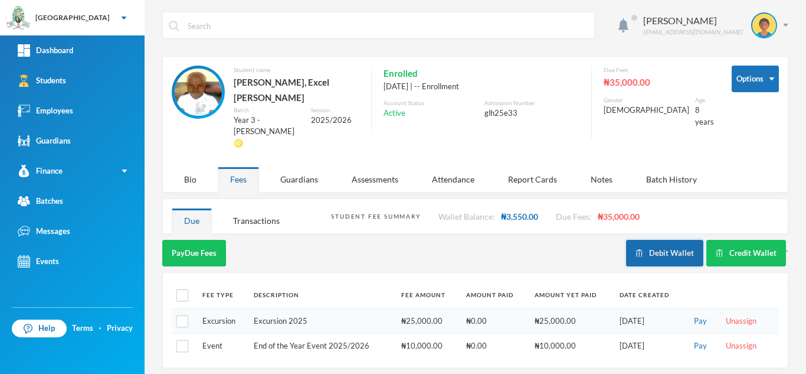 Image resolution: width=806 pixels, height=374 pixels. Describe the element at coordinates (649, 294) in the screenshot. I see `th: Date Created` at that location.